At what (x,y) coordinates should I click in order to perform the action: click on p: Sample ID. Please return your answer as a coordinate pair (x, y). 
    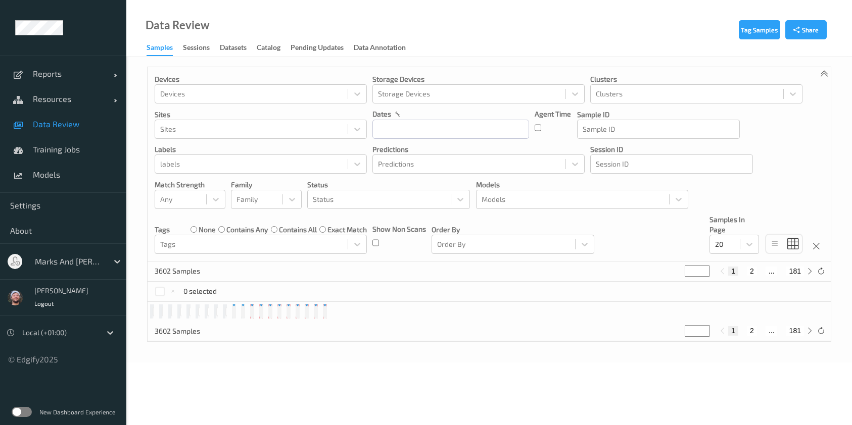
    Looking at the image, I should click on (658, 115).